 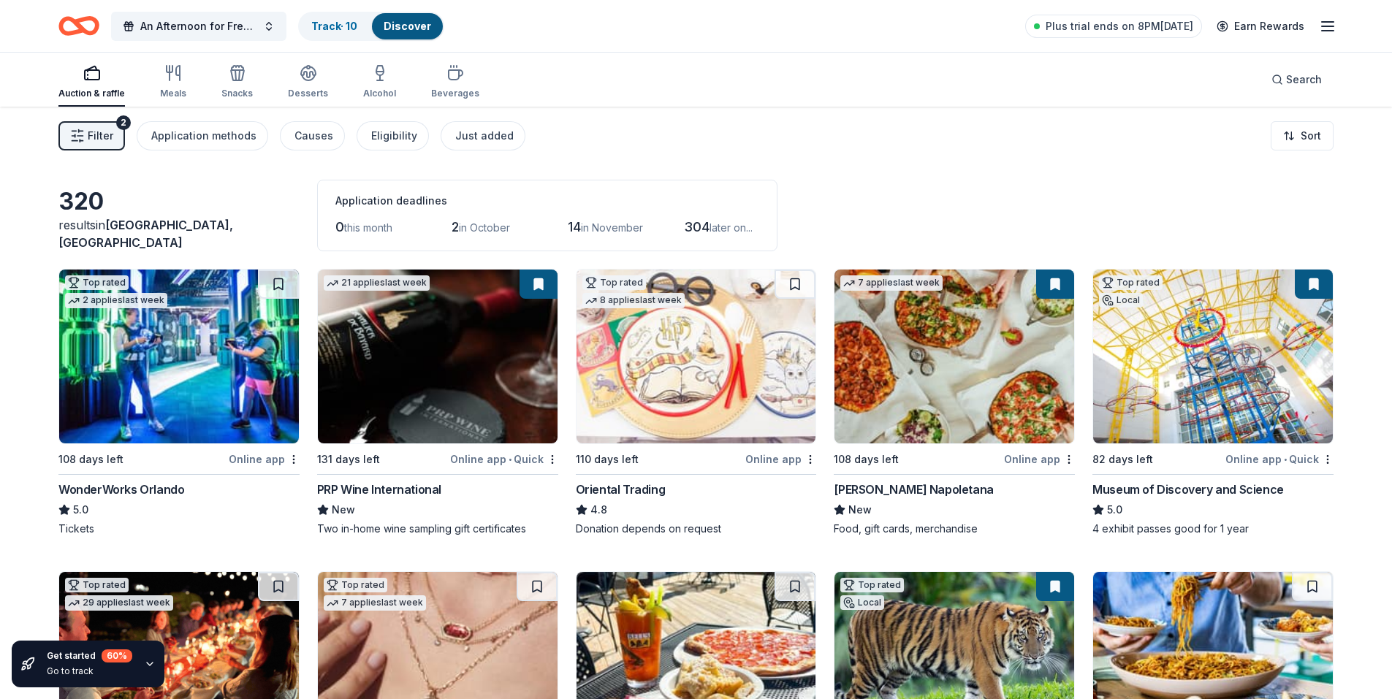 I want to click on span: in November, so click(x=611, y=227).